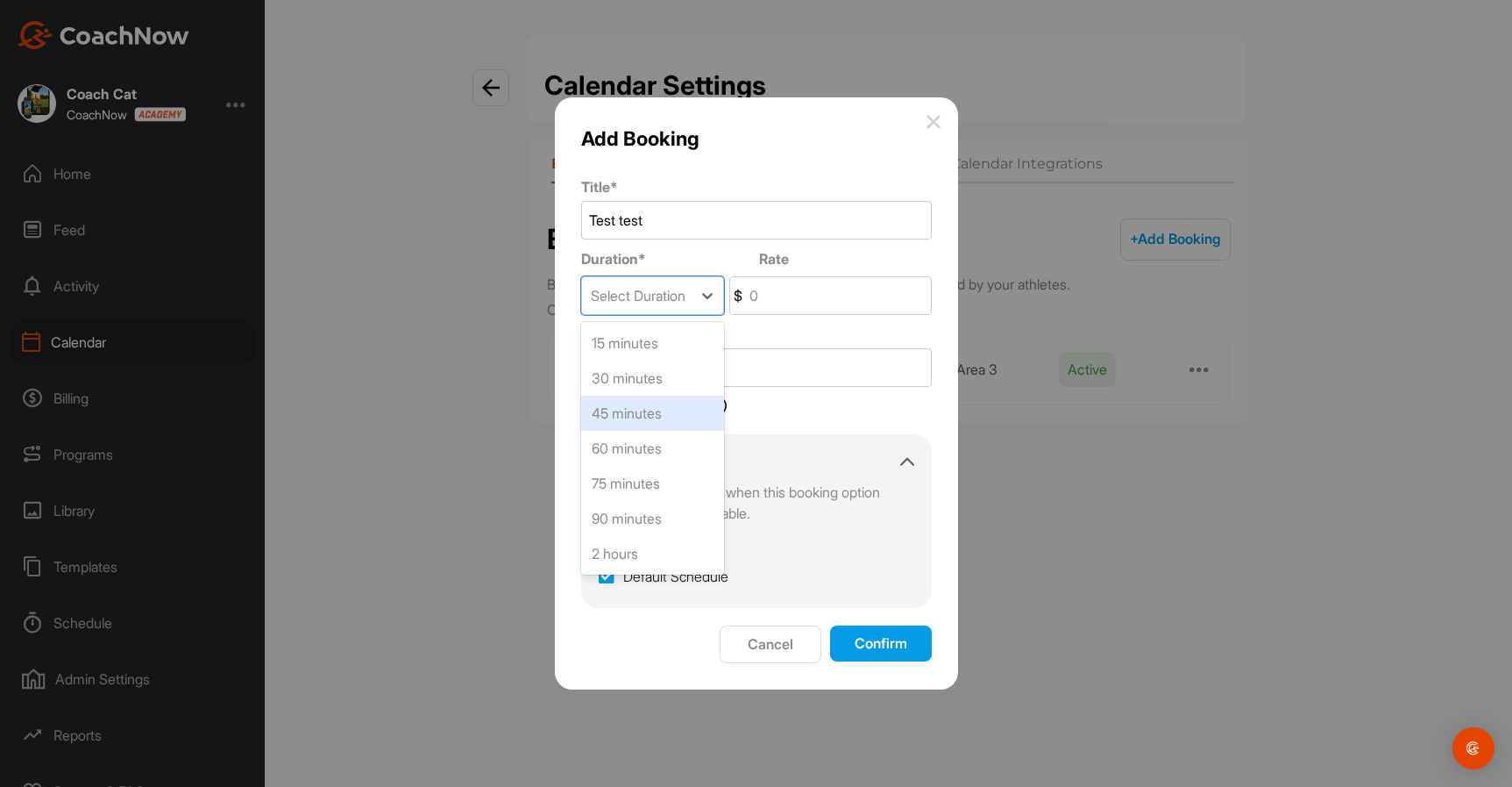  Describe the element at coordinates (663, 576) in the screenshot. I see `label: Default Schedule` at that location.